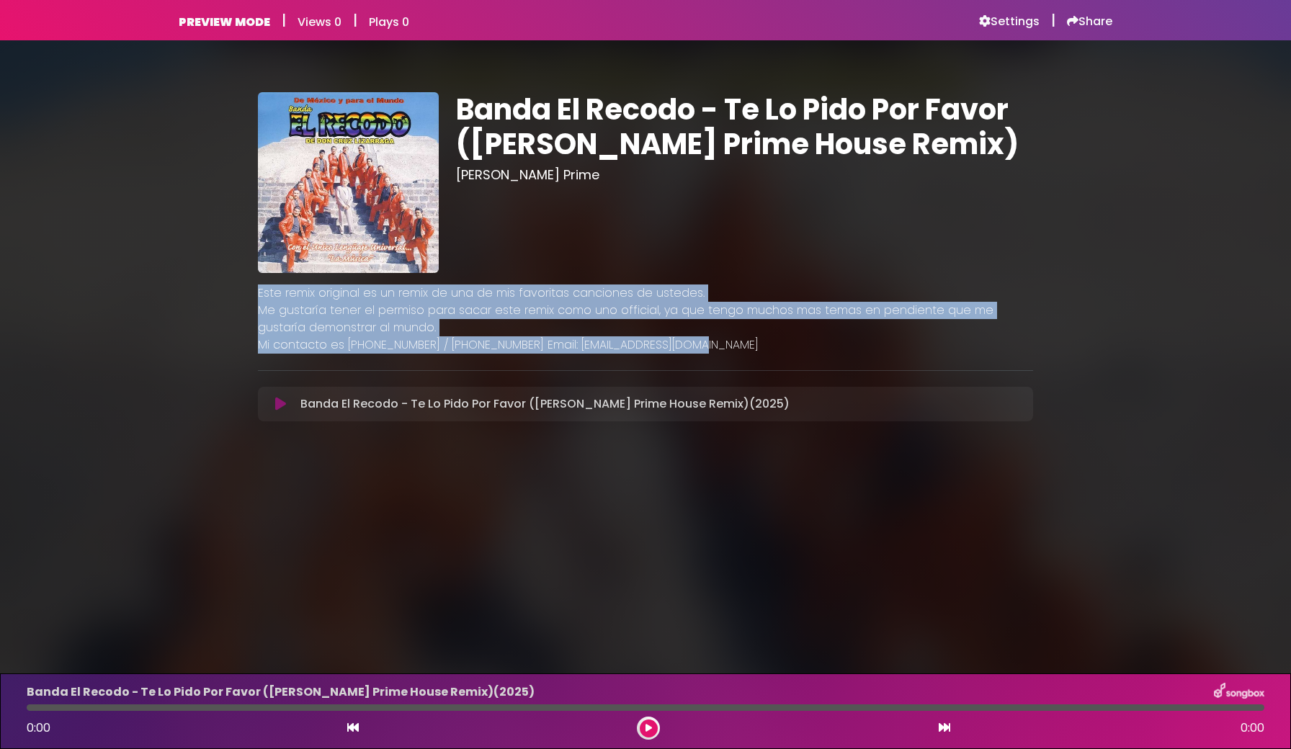  Describe the element at coordinates (1010, 22) in the screenshot. I see `a: Settings` at that location.